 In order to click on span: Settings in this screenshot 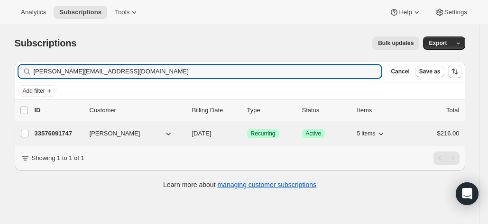, I will do `click(456, 12)`.